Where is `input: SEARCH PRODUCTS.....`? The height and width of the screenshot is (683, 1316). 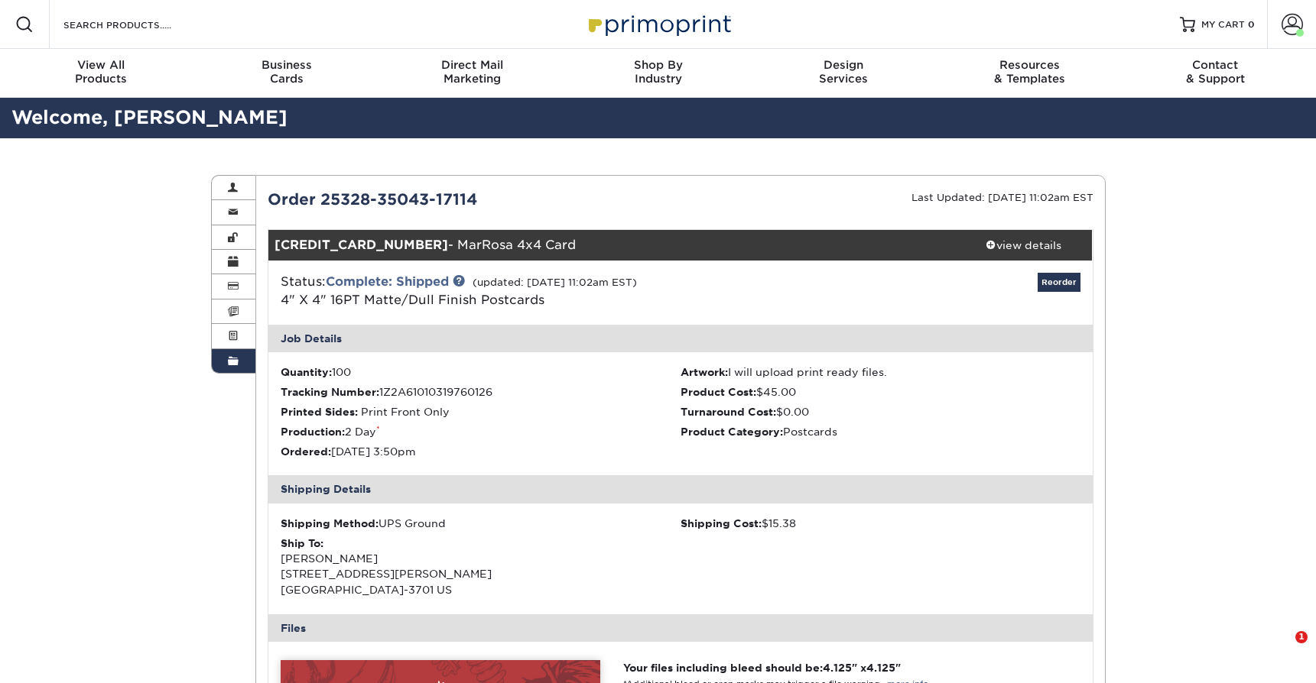 input: SEARCH PRODUCTS..... is located at coordinates (136, 24).